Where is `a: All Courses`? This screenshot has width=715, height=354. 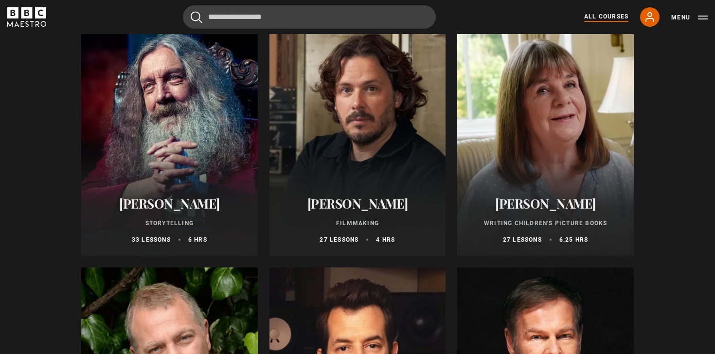 a: All Courses is located at coordinates (606, 17).